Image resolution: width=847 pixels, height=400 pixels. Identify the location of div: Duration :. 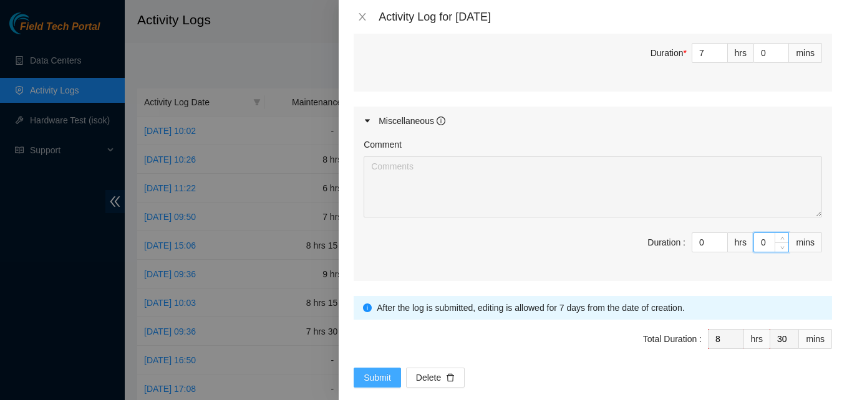
(666, 243).